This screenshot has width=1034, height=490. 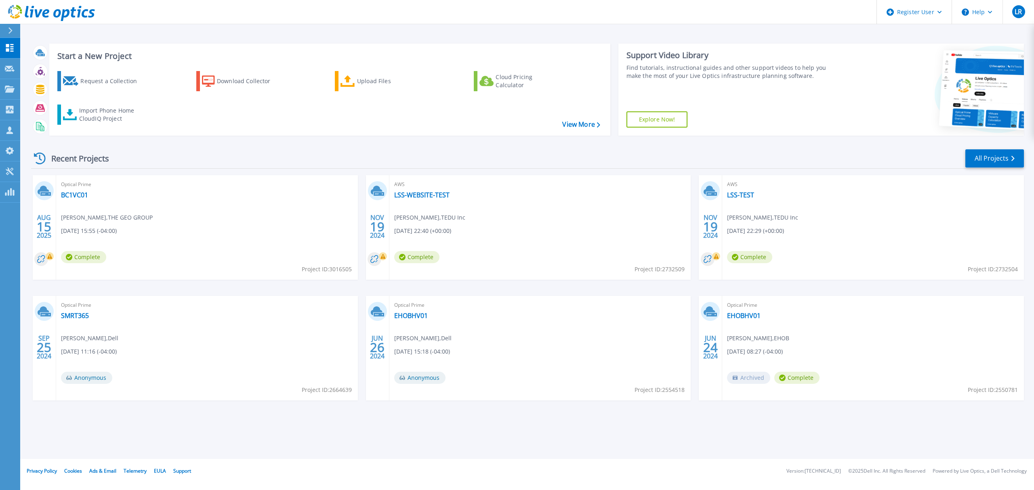 I want to click on a: EULA, so click(x=160, y=471).